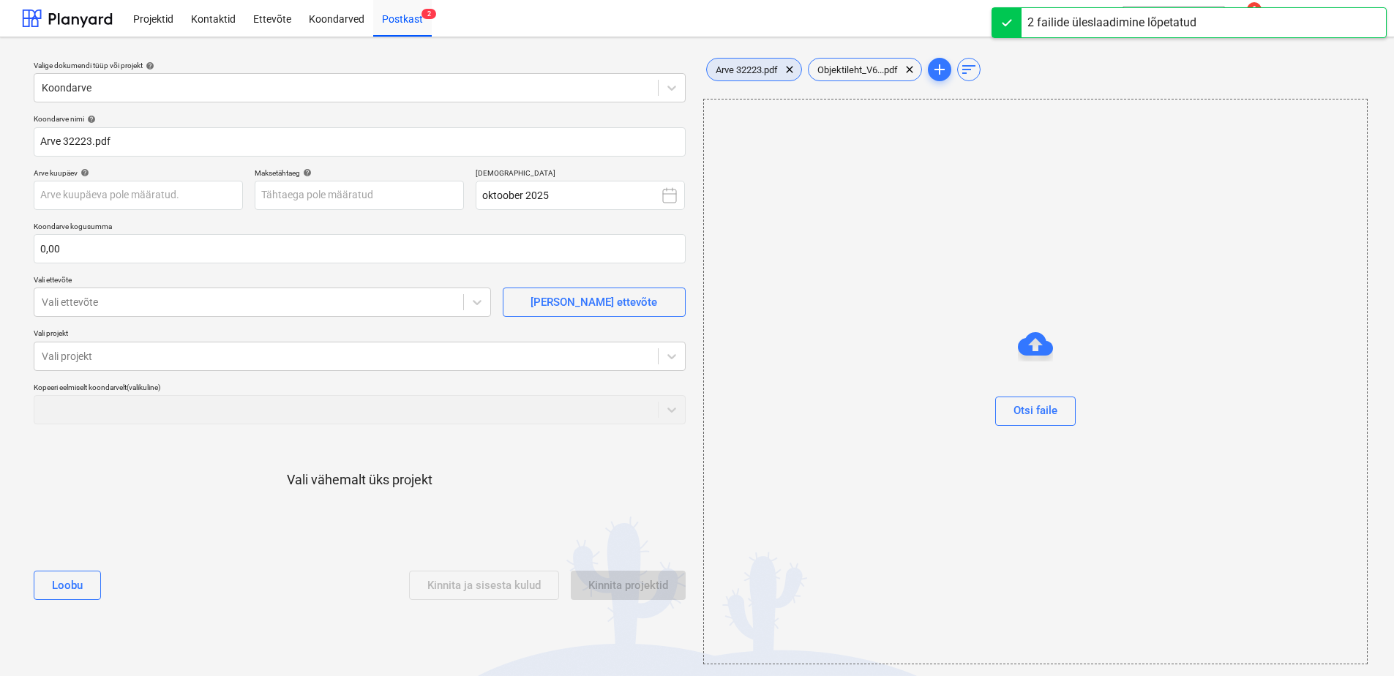  What do you see at coordinates (754, 70) in the screenshot?
I see `div: Arve 32223.pdf` at bounding box center [754, 70].